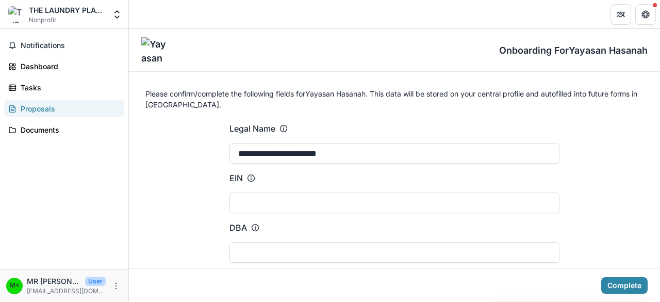  I want to click on div: THE LAUNDRY PLACE SDN BHD, so click(67, 10).